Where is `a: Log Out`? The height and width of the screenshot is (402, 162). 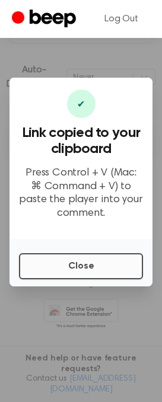 a: Log Out is located at coordinates (121, 19).